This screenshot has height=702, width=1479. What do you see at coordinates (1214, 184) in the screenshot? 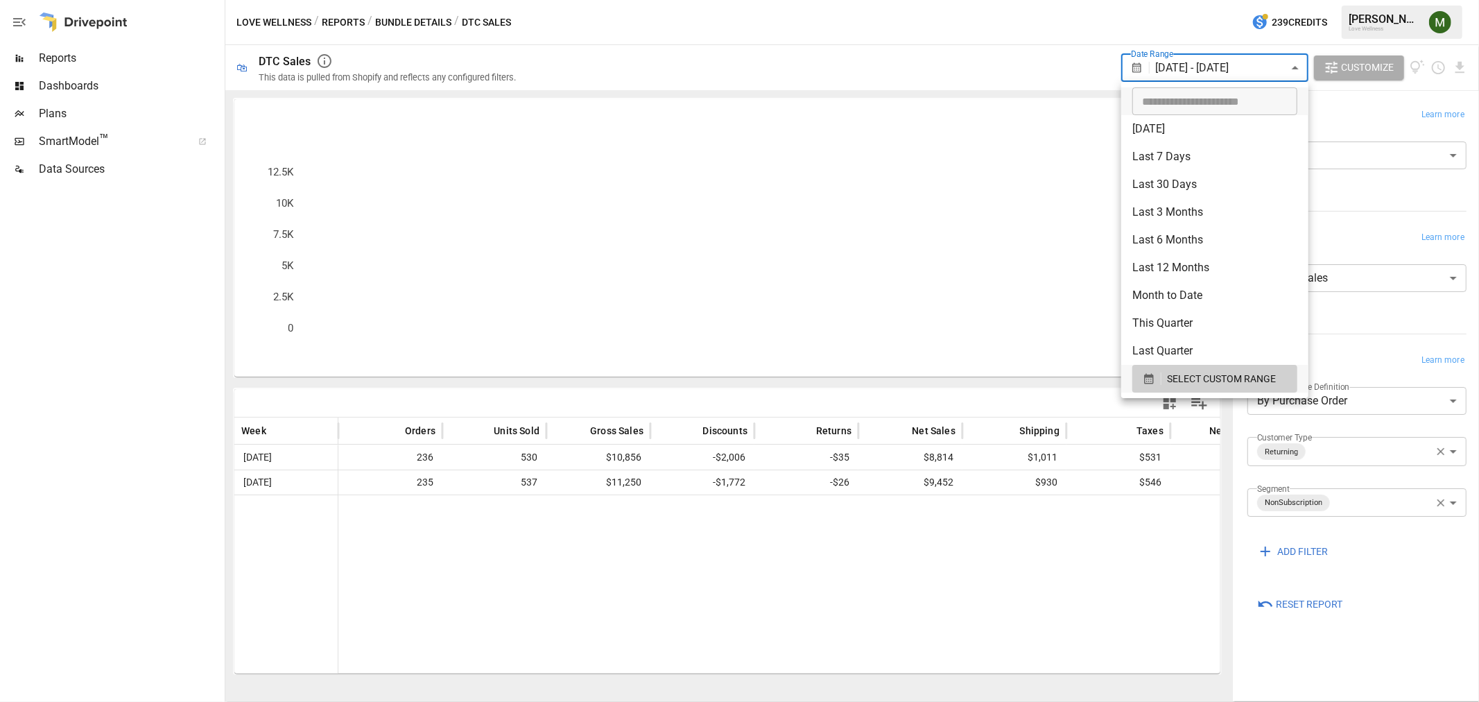
I see `li: Last 30 Days` at bounding box center [1214, 184].